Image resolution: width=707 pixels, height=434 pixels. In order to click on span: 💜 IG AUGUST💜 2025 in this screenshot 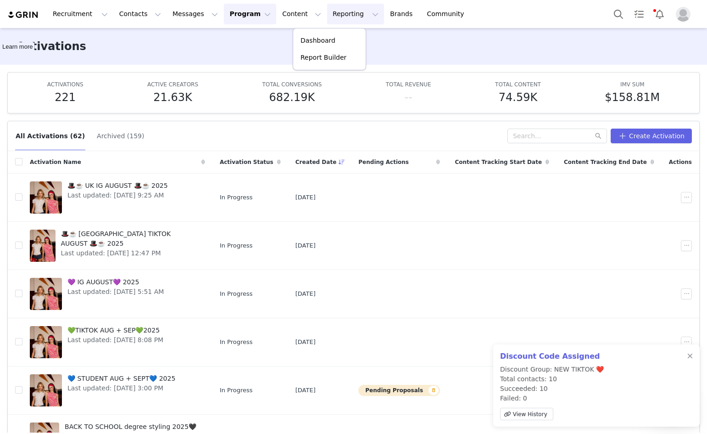, I will do `click(116, 282)`.